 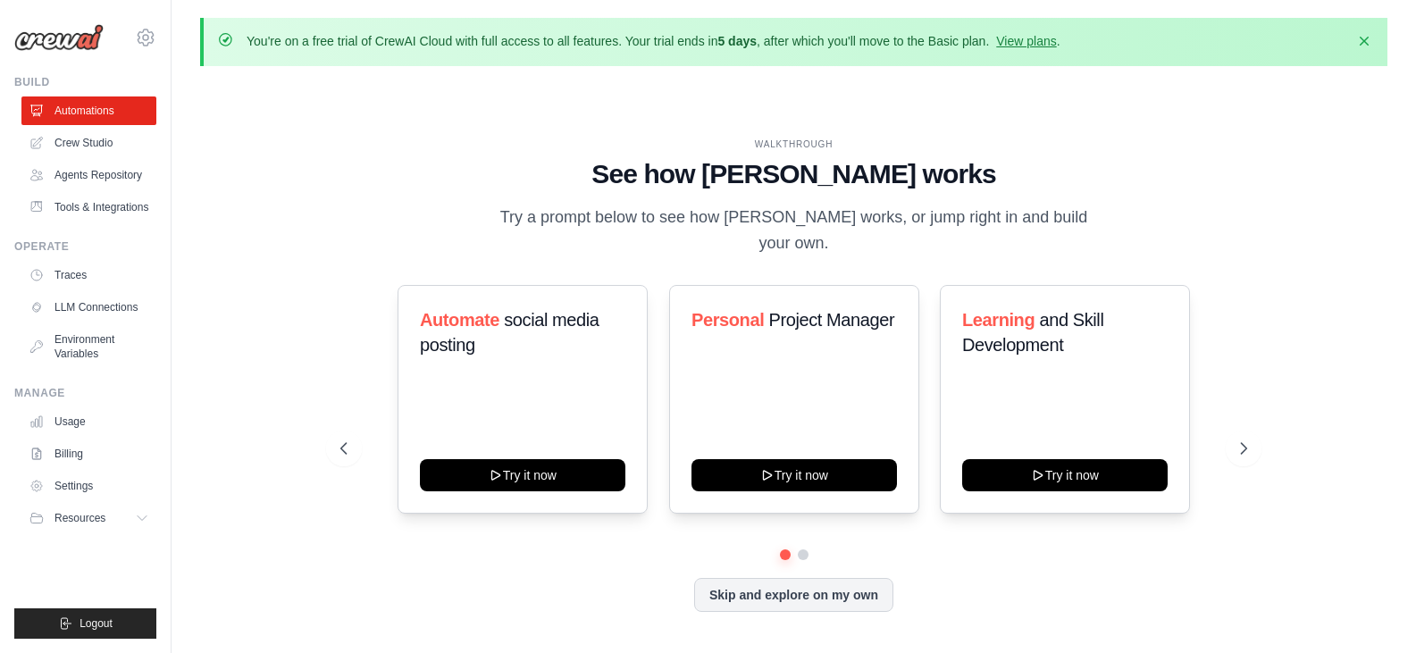 What do you see at coordinates (831, 320) in the screenshot?
I see `span: Project Manager` at bounding box center [831, 320].